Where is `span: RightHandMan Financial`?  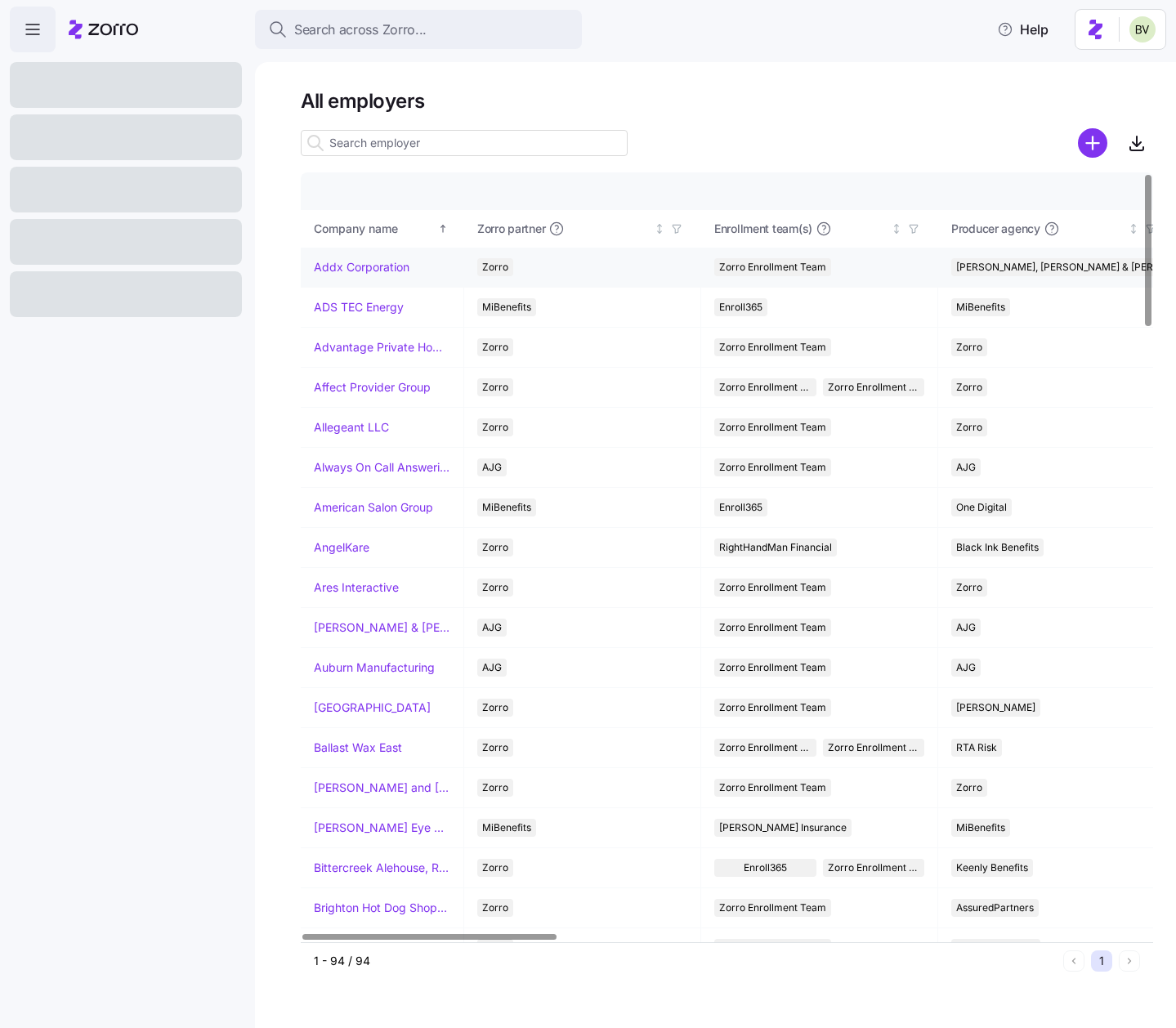
span: RightHandMan Financial is located at coordinates (775, 548).